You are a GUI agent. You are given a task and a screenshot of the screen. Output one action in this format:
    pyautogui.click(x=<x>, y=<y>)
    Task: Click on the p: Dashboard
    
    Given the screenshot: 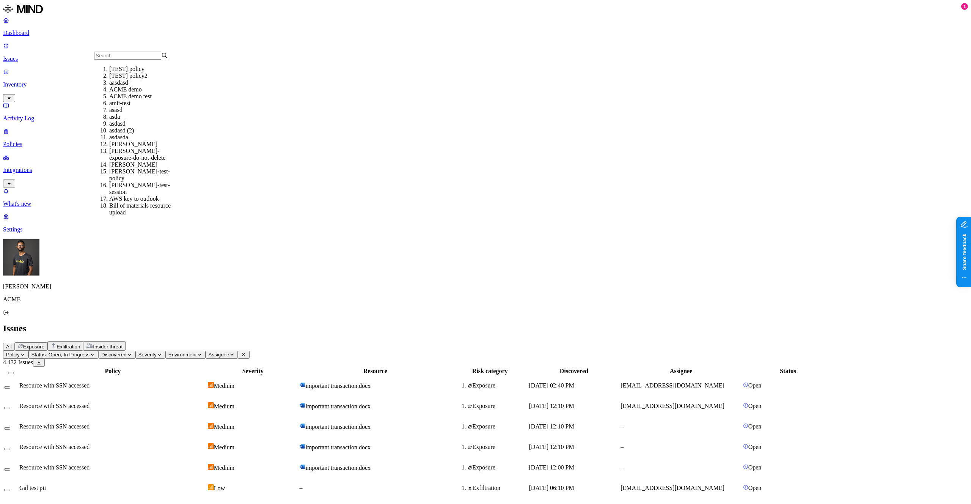 What is the action you would take?
    pyautogui.click(x=485, y=33)
    